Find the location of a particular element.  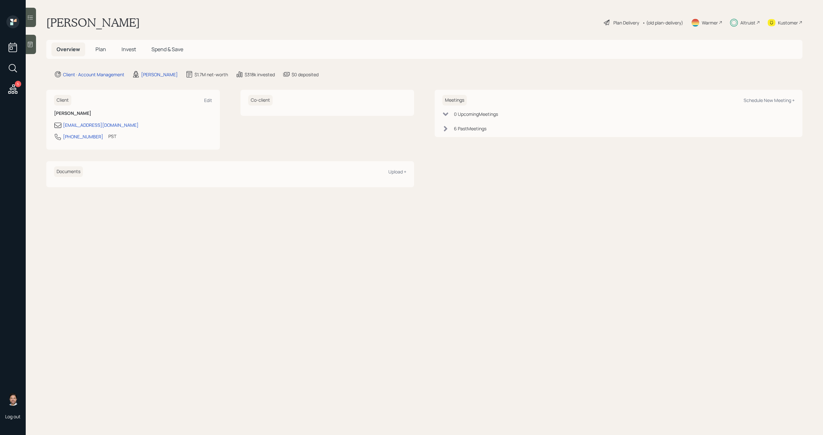

span: Spend & Save is located at coordinates (167, 49).